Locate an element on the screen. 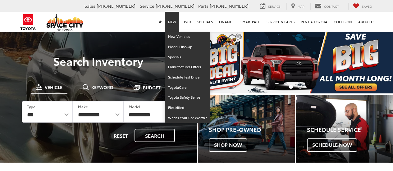 The image size is (393, 171). button: Click to view previous picture. is located at coordinates (212, 62).